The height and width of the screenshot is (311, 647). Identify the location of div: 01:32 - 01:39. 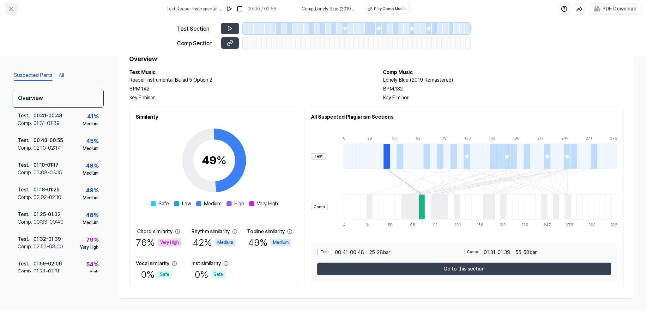
(47, 239).